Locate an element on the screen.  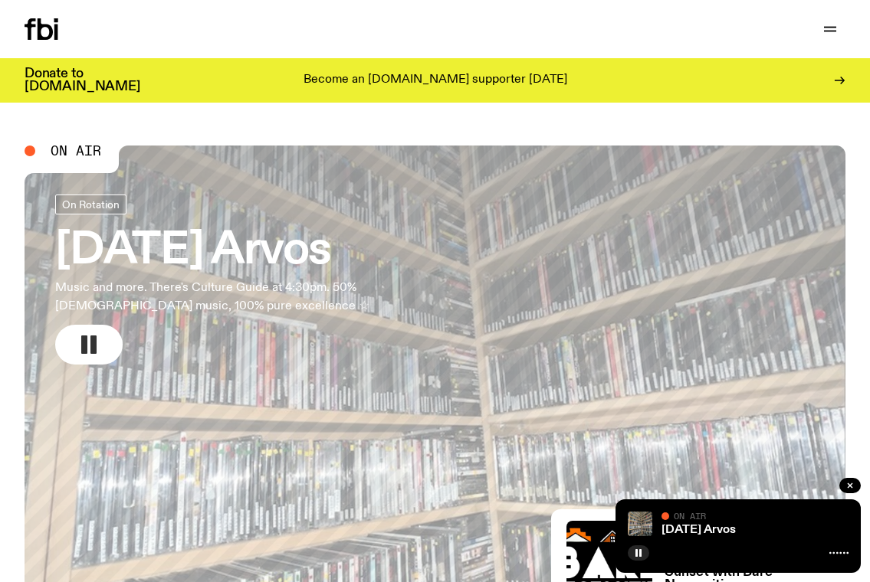
img: A corner shot of the fbi music library is located at coordinates (640, 524).